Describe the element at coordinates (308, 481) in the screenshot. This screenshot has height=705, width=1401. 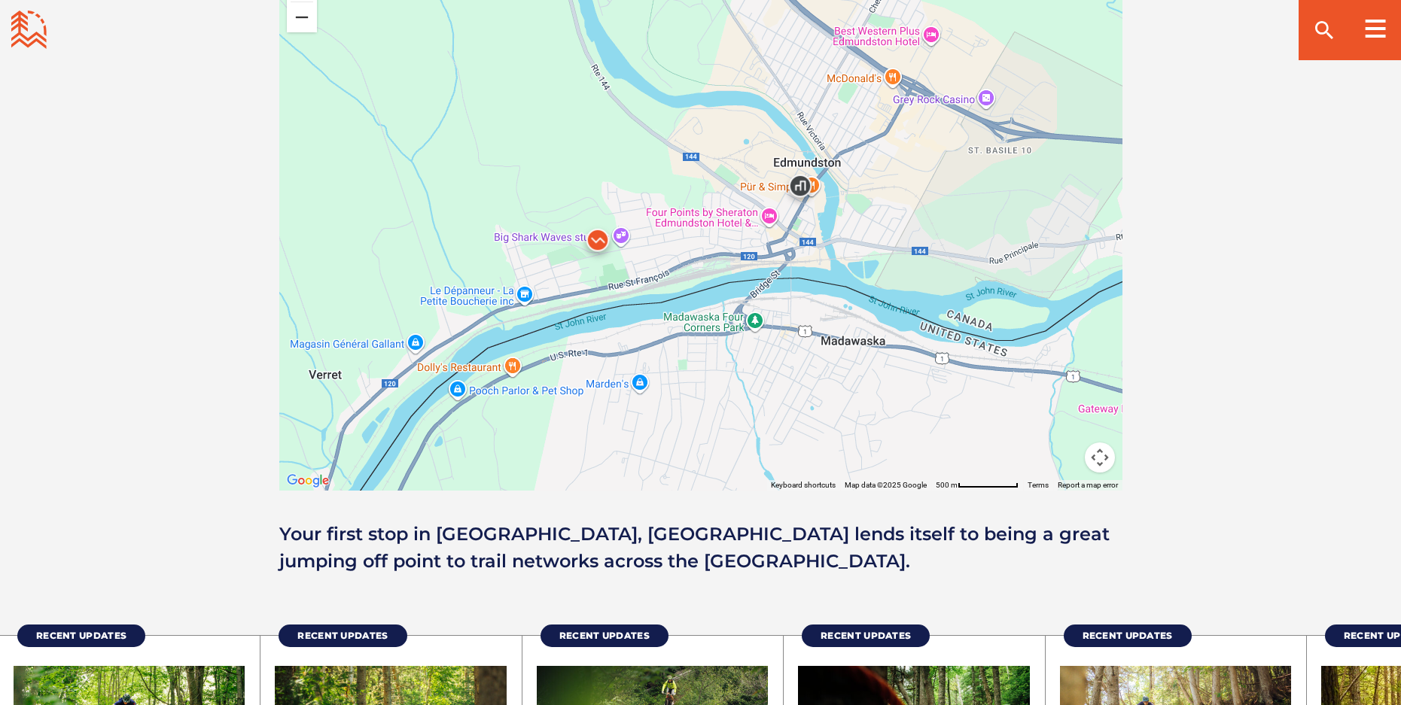
I see `a: Open this area in Google Maps (opens a new window)` at that location.